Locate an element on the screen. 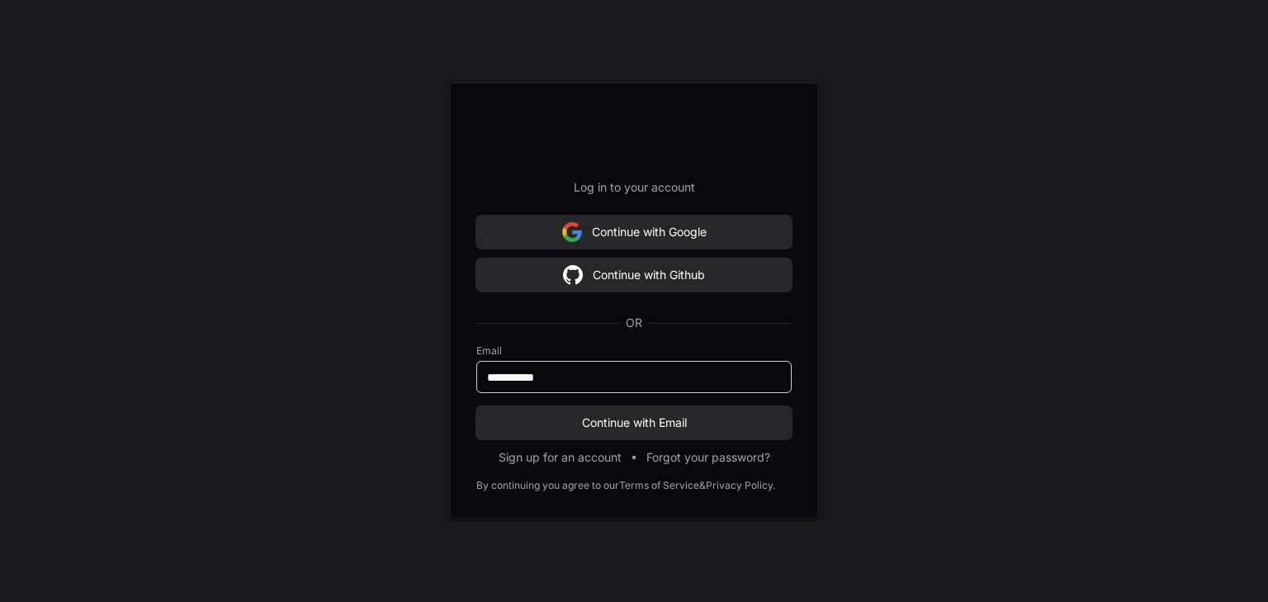 This screenshot has height=602, width=1268. button: Sign up for an account is located at coordinates (560, 457).